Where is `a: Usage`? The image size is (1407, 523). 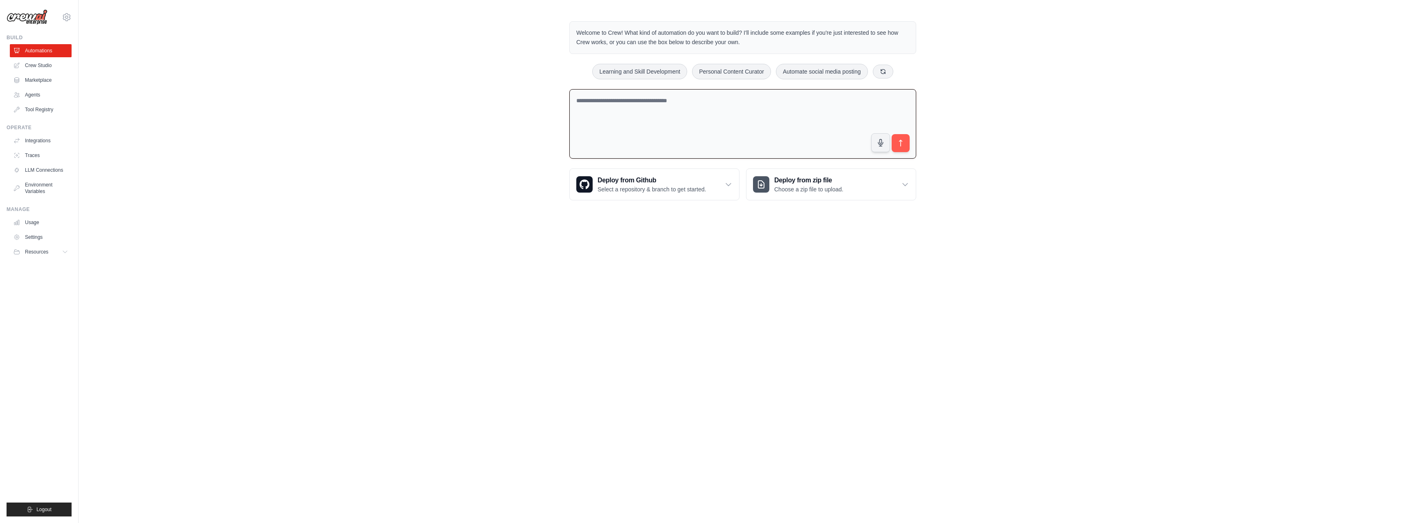 a: Usage is located at coordinates (40, 223).